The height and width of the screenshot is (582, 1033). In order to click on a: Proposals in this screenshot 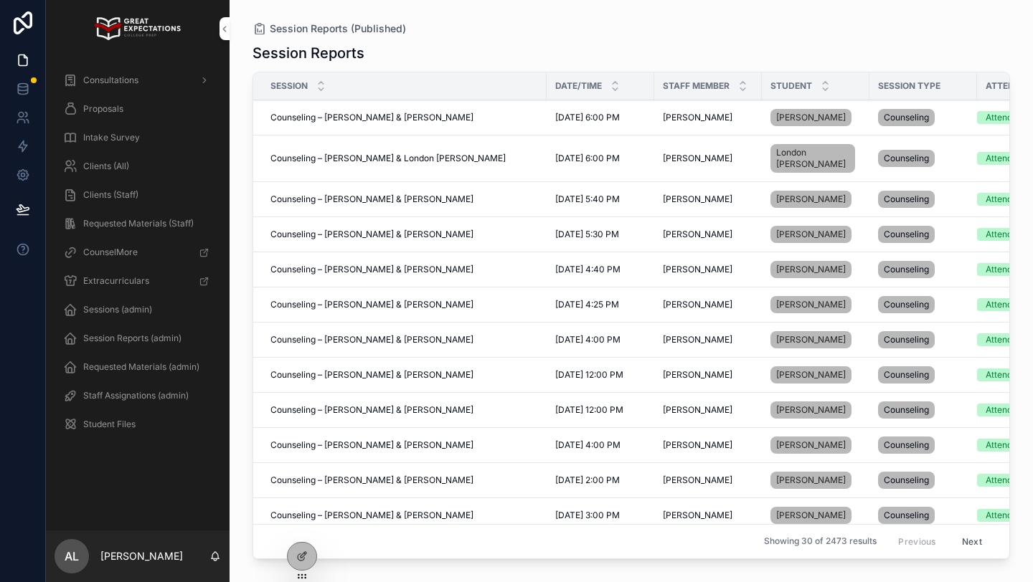, I will do `click(138, 109)`.